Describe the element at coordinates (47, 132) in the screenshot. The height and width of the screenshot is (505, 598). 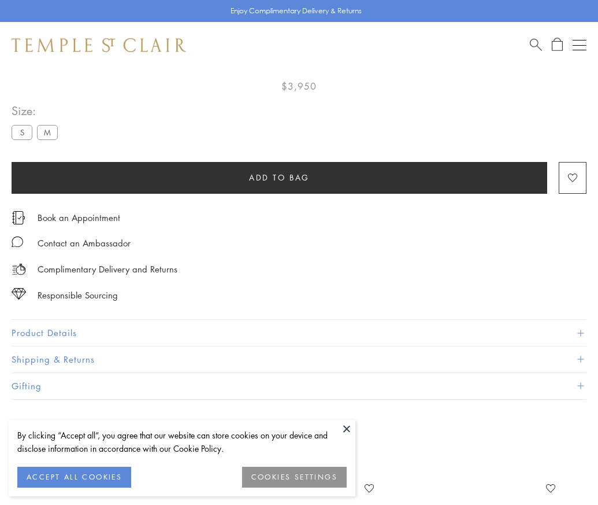
I see `label: M` at that location.